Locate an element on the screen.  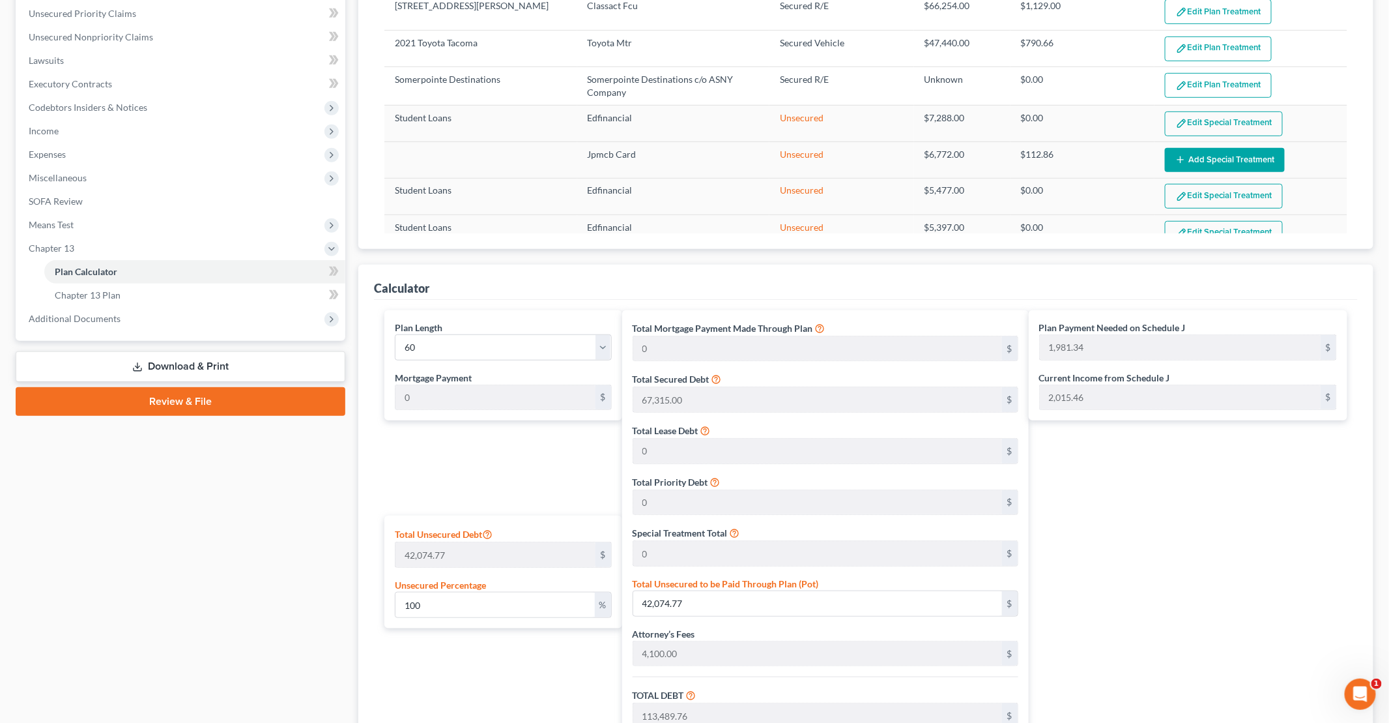
td: $5,477.00 is located at coordinates (962, 196).